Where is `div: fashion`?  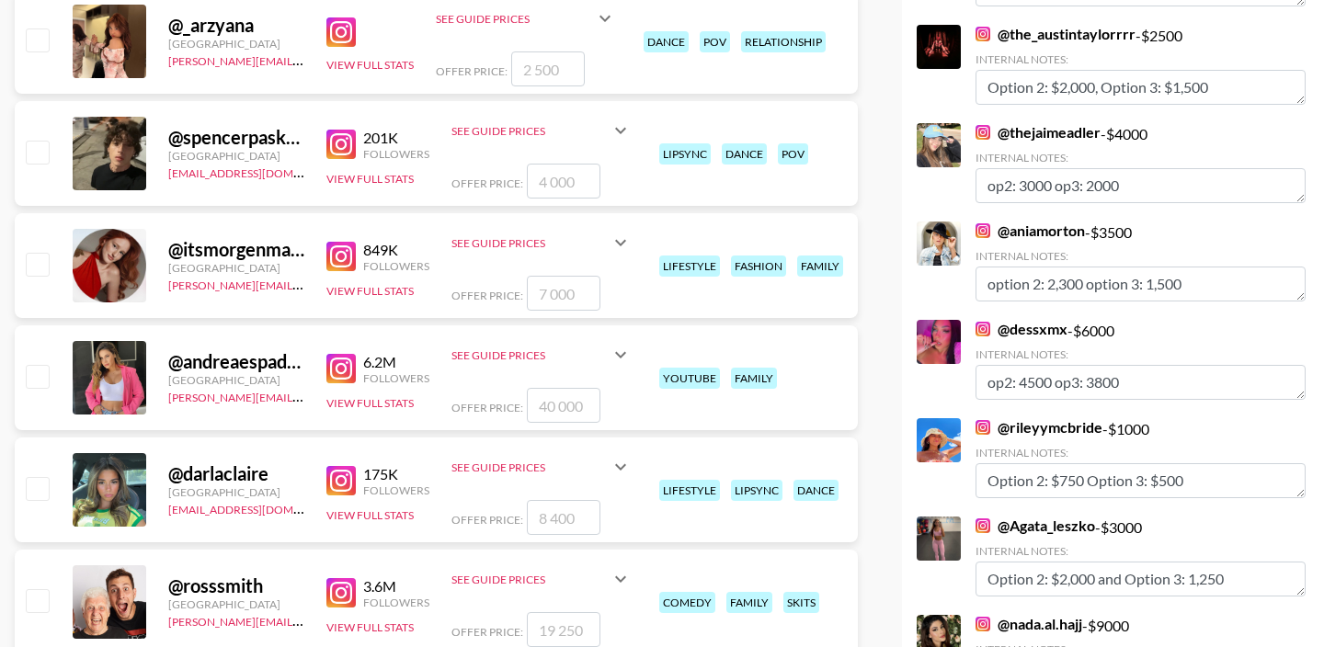 div: fashion is located at coordinates (758, 266).